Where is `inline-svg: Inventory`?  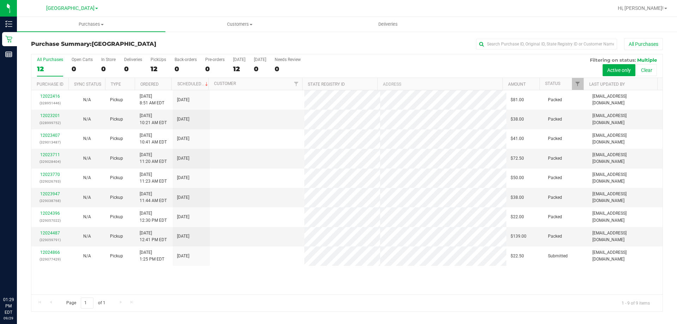
inline-svg: Inventory is located at coordinates (9, 24).